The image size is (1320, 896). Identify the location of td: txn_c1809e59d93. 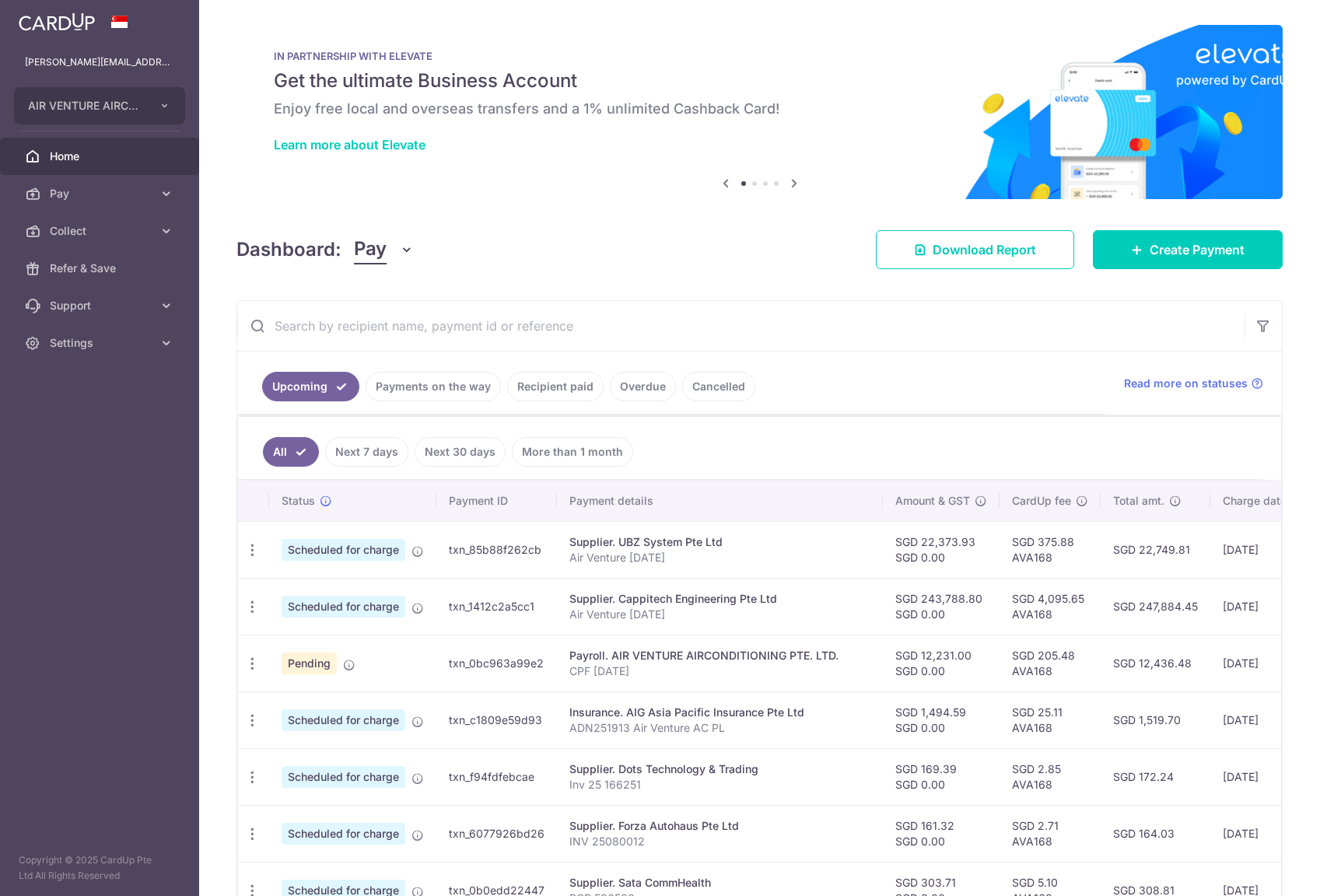
(496, 720).